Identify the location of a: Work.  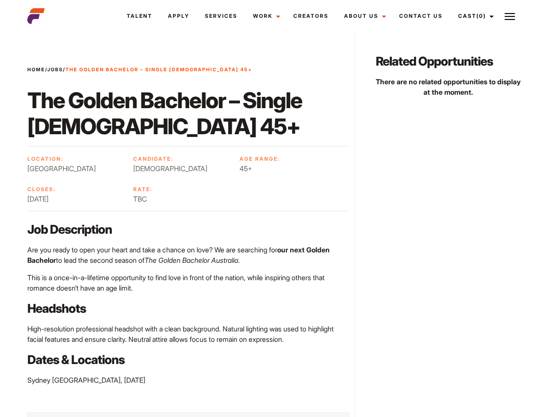
(265, 16).